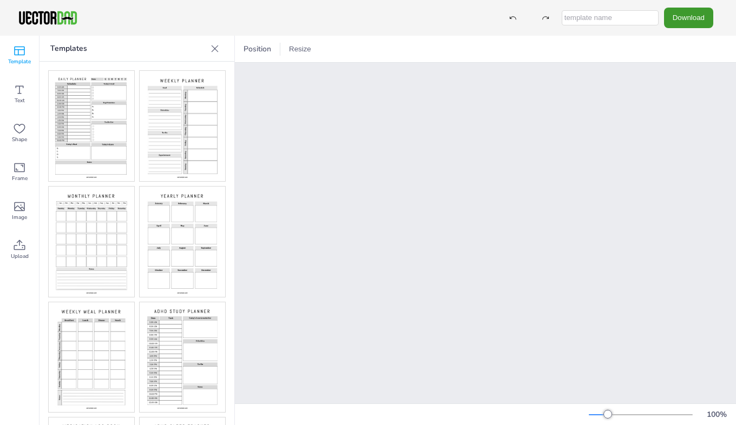 This screenshot has width=736, height=425. What do you see at coordinates (19, 62) in the screenshot?
I see `span: Template` at bounding box center [19, 62].